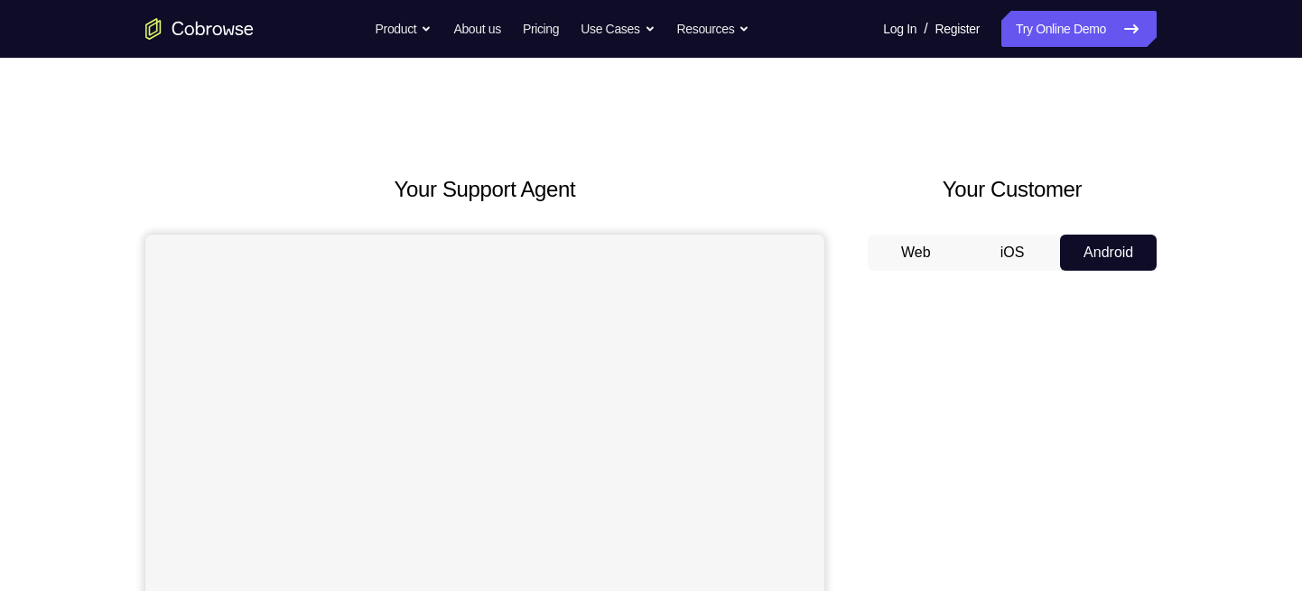  What do you see at coordinates (477, 29) in the screenshot?
I see `a: About us` at bounding box center [477, 29].